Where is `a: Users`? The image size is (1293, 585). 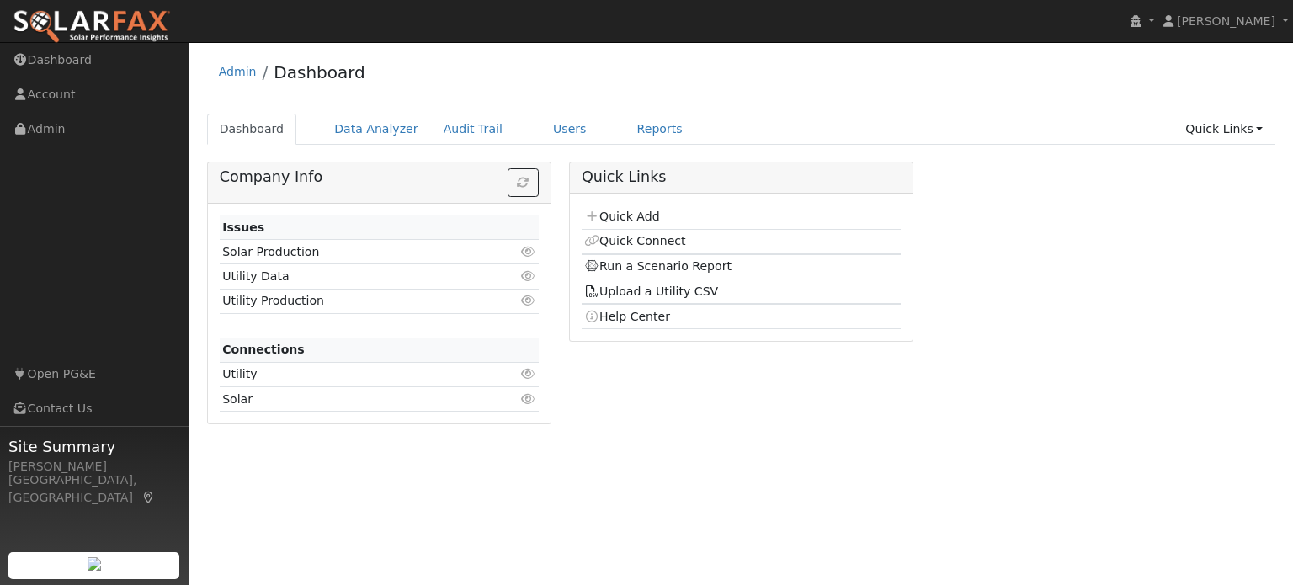
a: Users is located at coordinates (570, 129).